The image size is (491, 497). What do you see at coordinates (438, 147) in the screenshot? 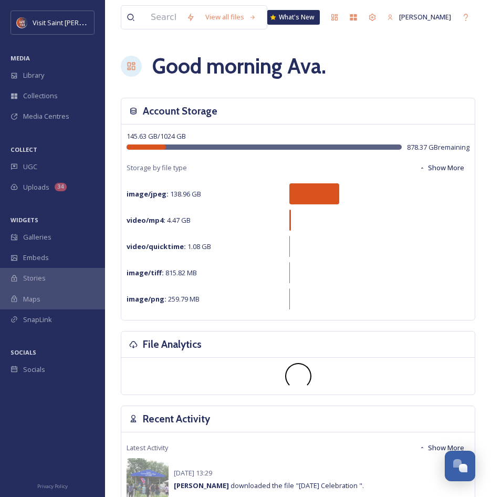
I see `span: 878.37 GB remaining` at bounding box center [438, 147].